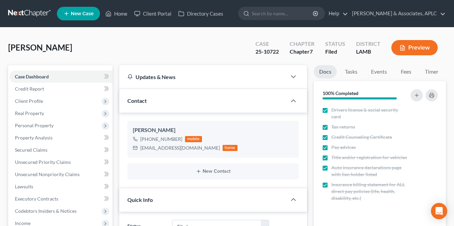  I want to click on a: Events, so click(379, 71).